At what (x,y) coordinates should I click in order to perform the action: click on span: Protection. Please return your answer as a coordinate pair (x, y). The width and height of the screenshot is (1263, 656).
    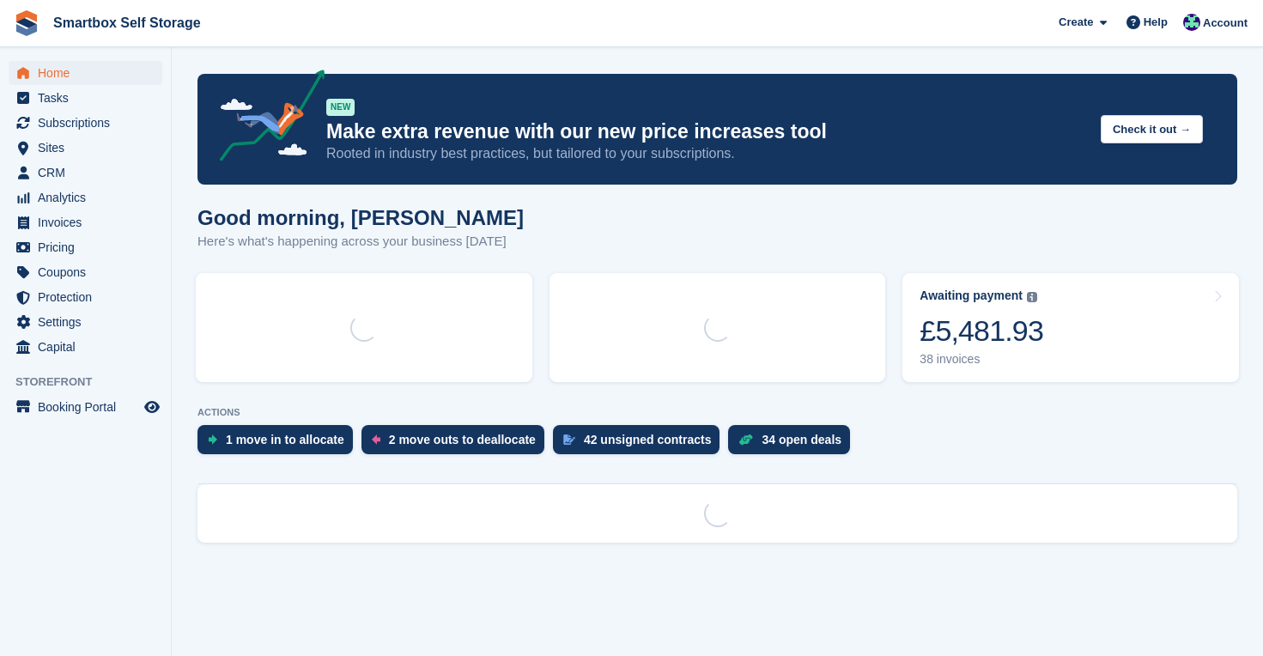
    Looking at the image, I should click on (89, 297).